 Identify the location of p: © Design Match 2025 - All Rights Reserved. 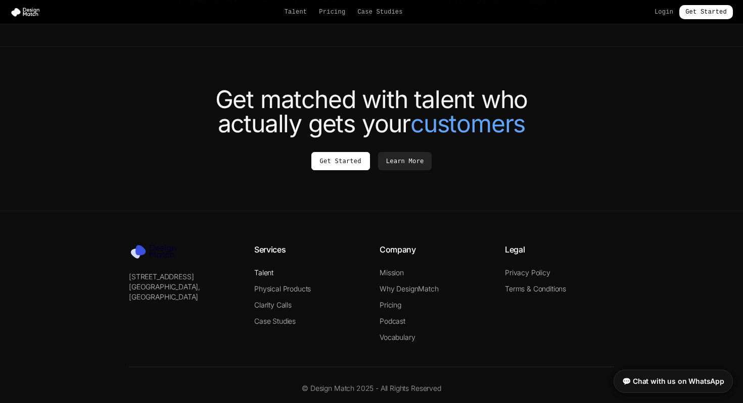
(371, 389).